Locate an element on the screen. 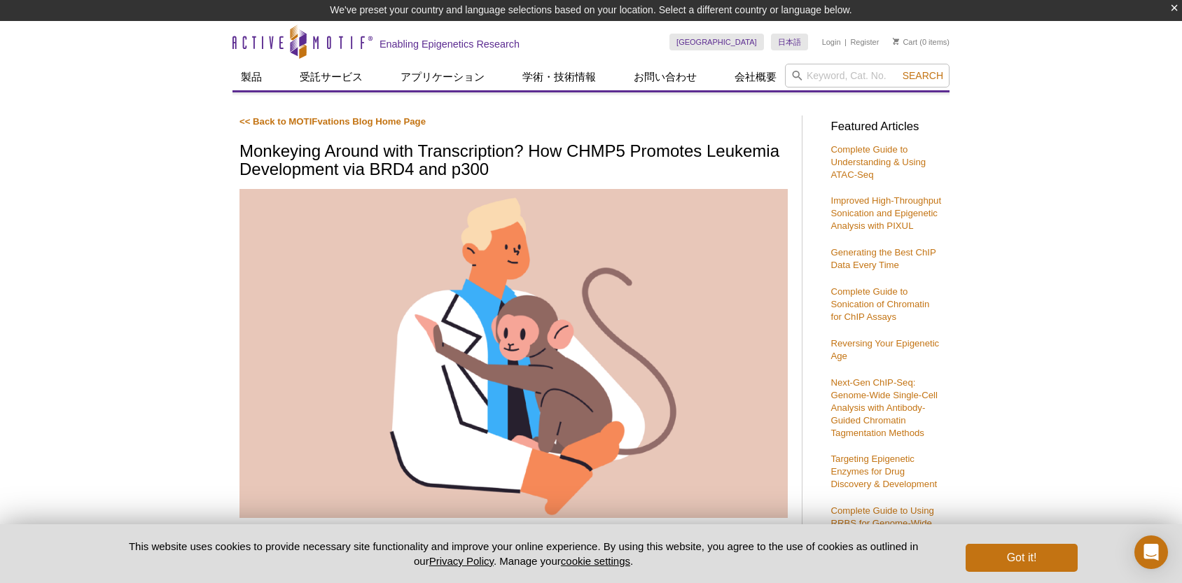 This screenshot has height=583, width=1182. button: cookie settings is located at coordinates (595, 561).